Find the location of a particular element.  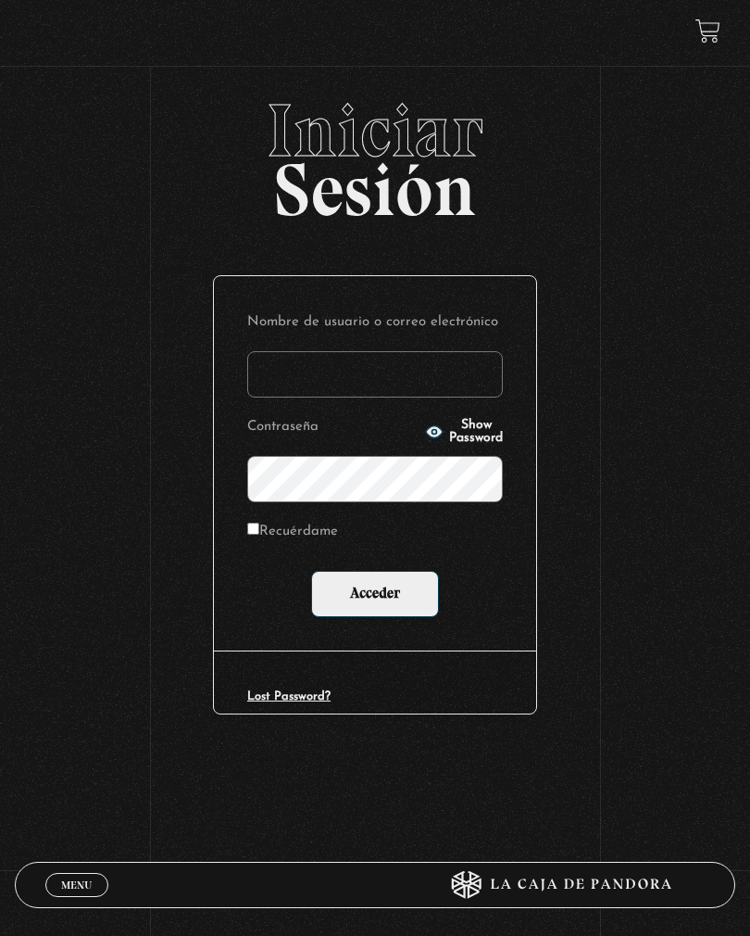

label: Contraseña is located at coordinates (333, 427).